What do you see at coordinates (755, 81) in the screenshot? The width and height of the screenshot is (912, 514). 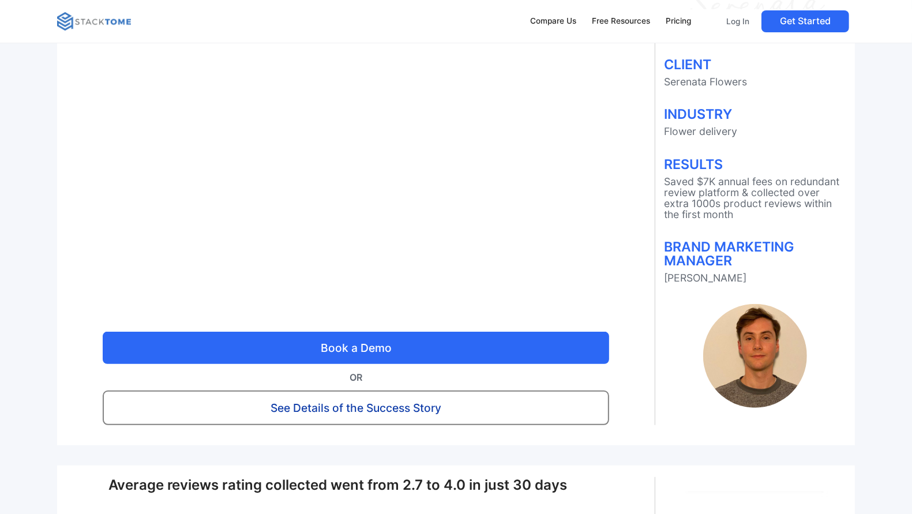 I see `p: Serenata Flowers` at bounding box center [755, 81].